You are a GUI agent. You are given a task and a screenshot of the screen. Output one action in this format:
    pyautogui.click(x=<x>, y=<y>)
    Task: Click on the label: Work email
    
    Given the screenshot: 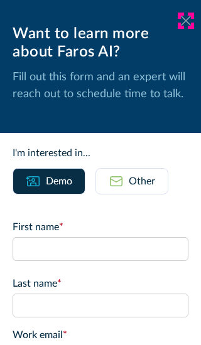 What is the action you would take?
    pyautogui.click(x=100, y=335)
    